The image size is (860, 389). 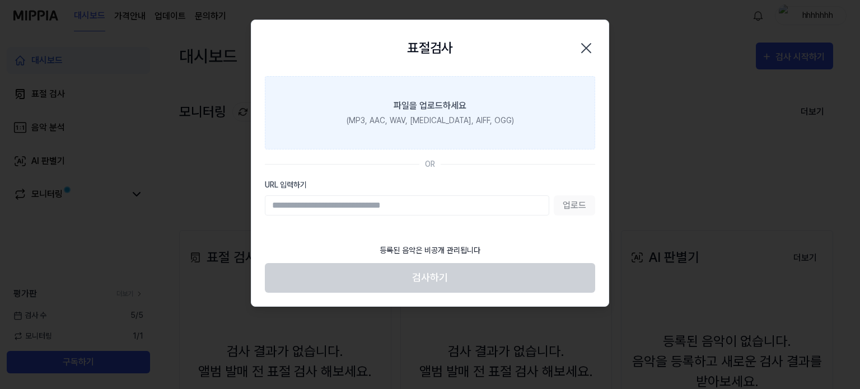 I want to click on label: URL 입력하기, so click(x=430, y=185).